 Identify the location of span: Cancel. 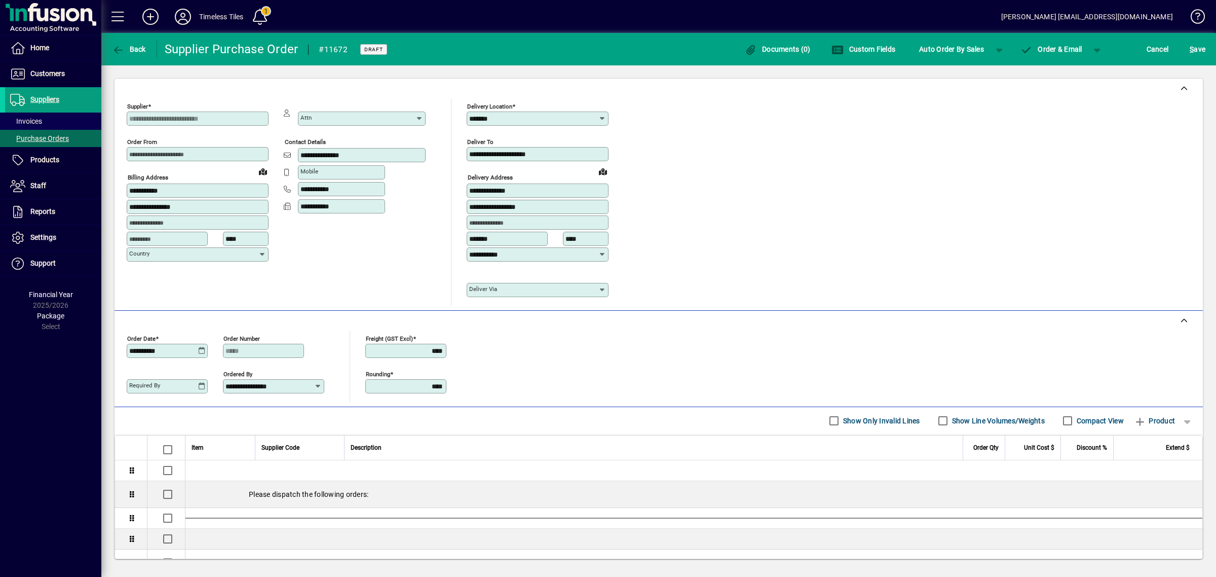
(1158, 49).